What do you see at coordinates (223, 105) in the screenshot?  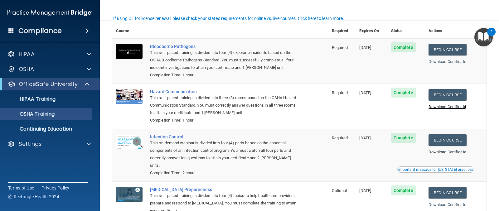 I see `div: This self-paced training is divided into three (3) rooms based on the OSHA Hazard Communication S...` at bounding box center [223, 105].